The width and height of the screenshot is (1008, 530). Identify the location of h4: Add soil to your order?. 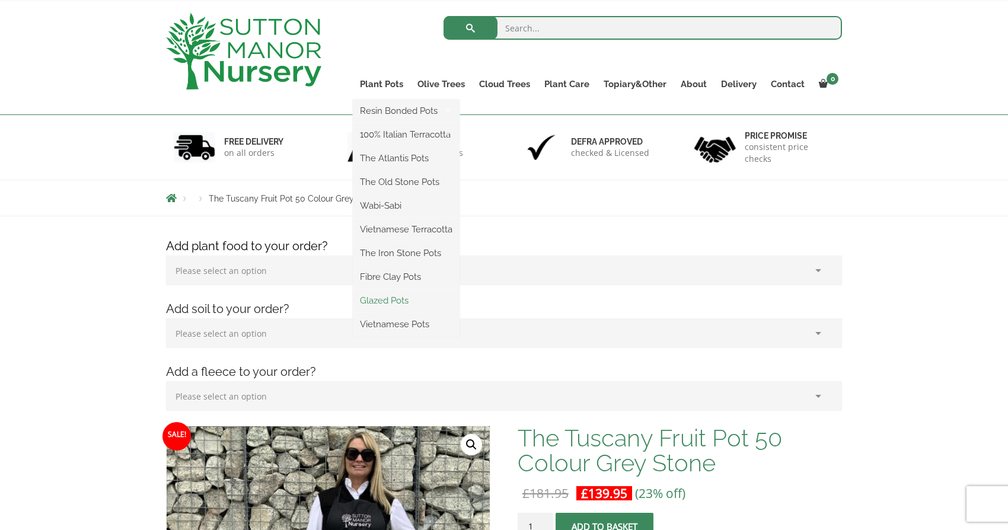
(504, 309).